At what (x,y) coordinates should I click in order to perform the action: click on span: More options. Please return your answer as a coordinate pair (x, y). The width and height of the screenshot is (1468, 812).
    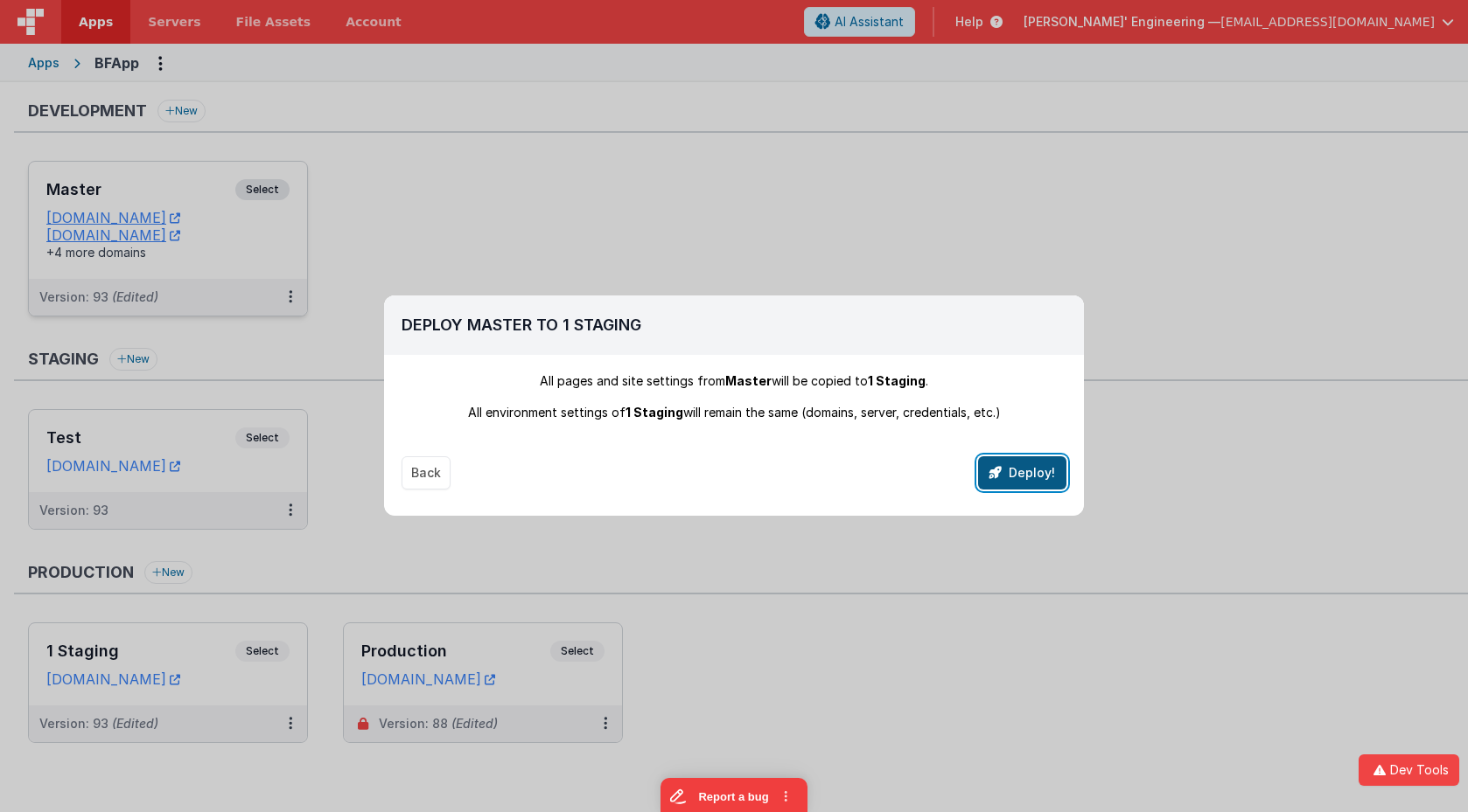
    Looking at the image, I should click on (125, 19).